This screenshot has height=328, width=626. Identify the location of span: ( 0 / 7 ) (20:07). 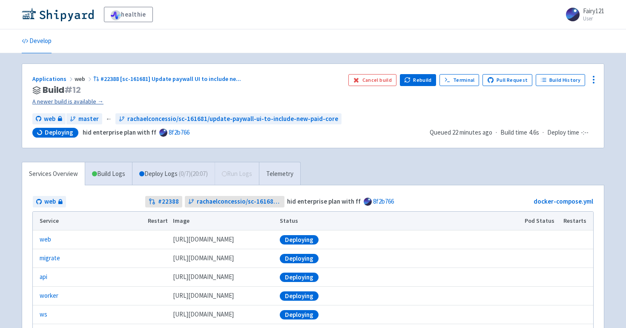
(193, 174).